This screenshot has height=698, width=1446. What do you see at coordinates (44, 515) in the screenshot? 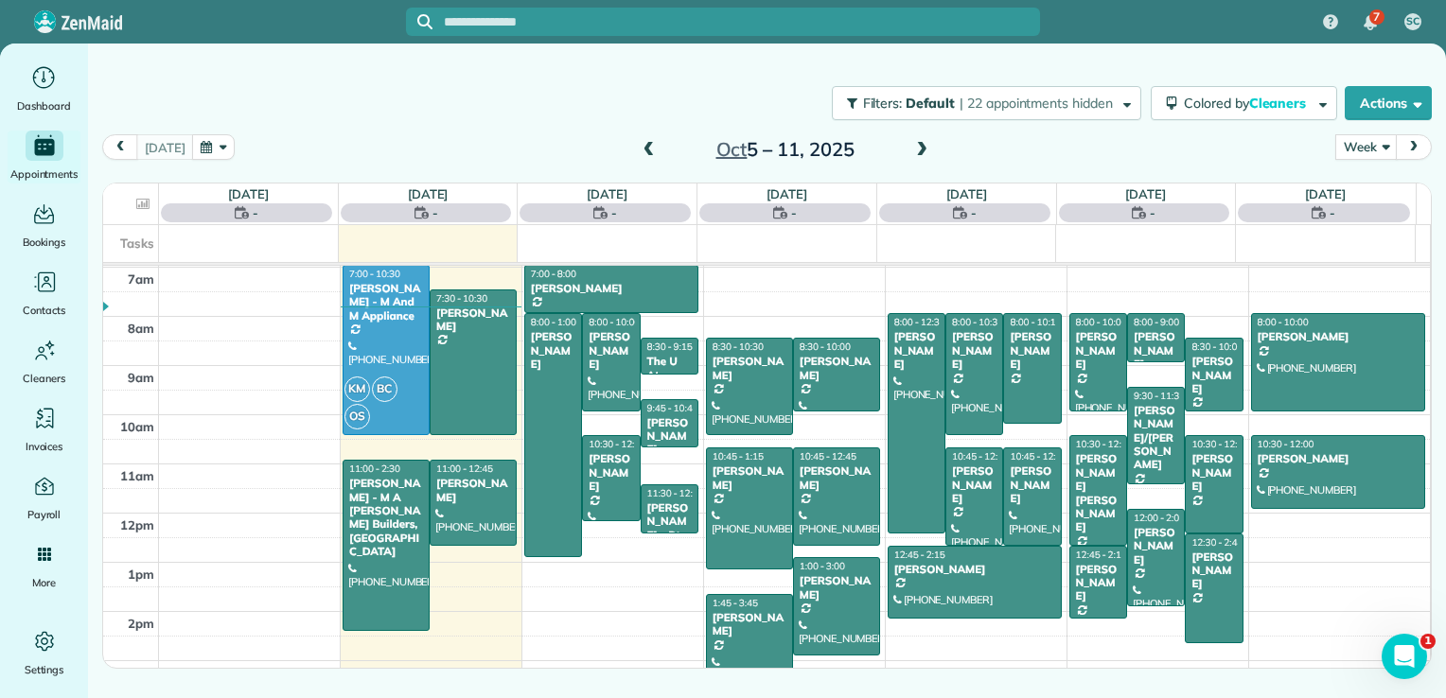
I see `span: Payroll` at bounding box center [44, 515].